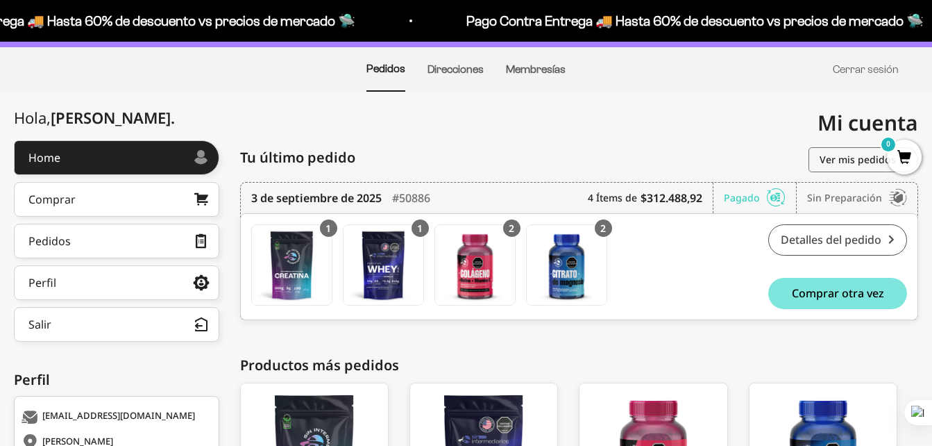  Describe the element at coordinates (536, 69) in the screenshot. I see `a: Membresías` at that location.